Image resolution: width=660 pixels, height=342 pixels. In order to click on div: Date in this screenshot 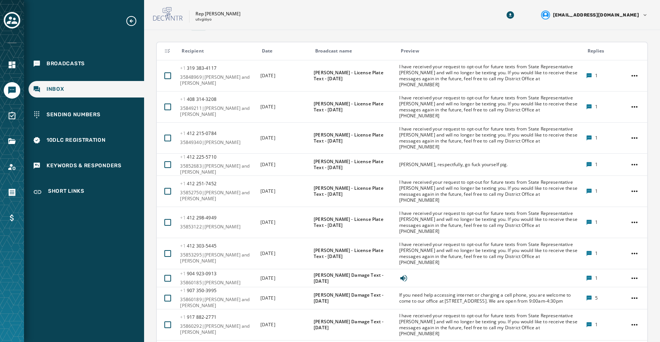, I will do `click(285, 51)`.